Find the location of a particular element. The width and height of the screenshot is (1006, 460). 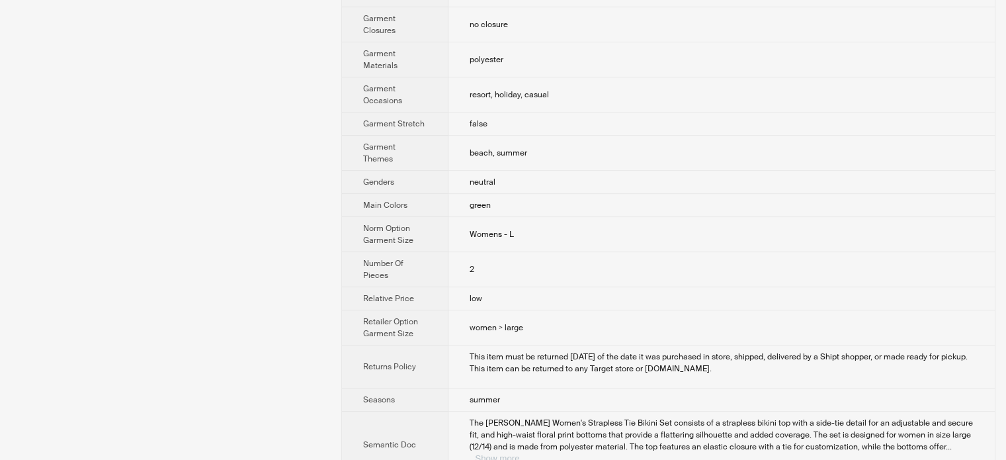

span: Garment Closures is located at coordinates (379, 24).